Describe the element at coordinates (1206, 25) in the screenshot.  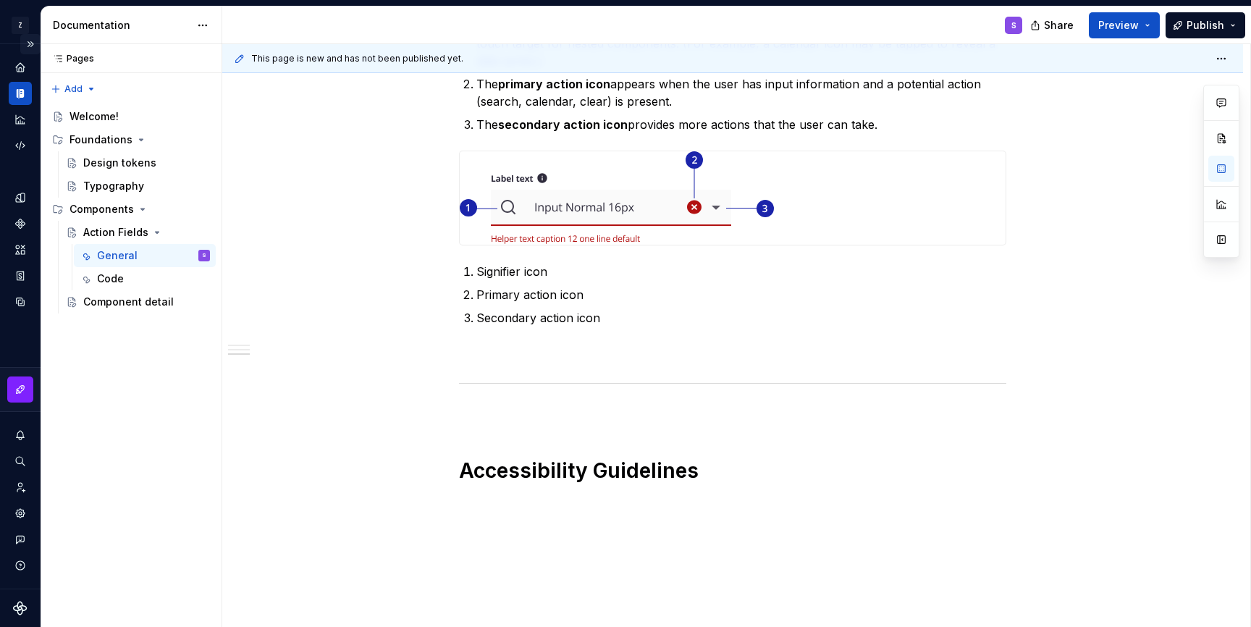
I see `span: Publish` at that location.